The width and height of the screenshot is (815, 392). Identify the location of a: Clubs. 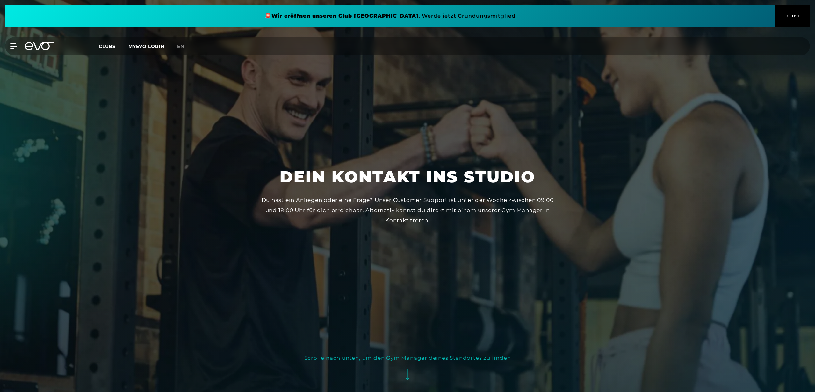
(113, 46).